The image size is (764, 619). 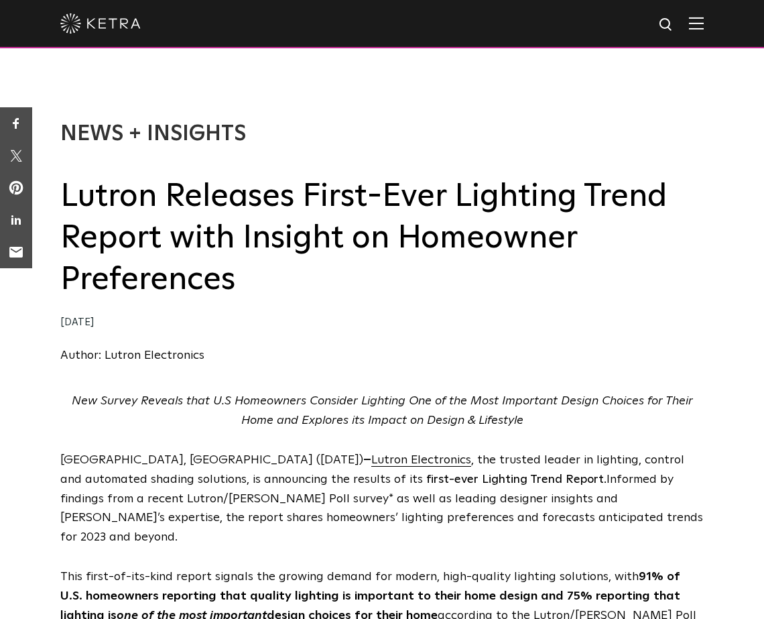 I want to click on a: Lutron Electronics, so click(x=421, y=460).